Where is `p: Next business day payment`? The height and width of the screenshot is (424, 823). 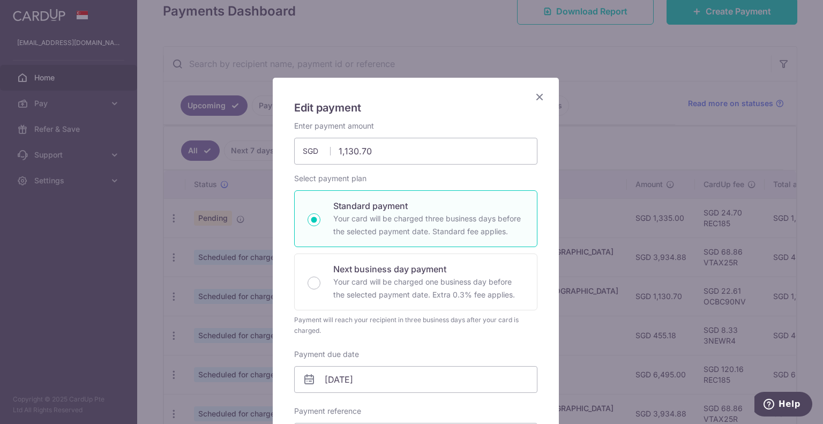 p: Next business day payment is located at coordinates (429, 269).